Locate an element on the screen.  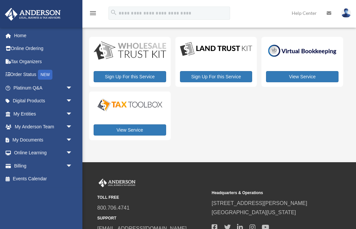
a: Events Calendar is located at coordinates (44, 179).